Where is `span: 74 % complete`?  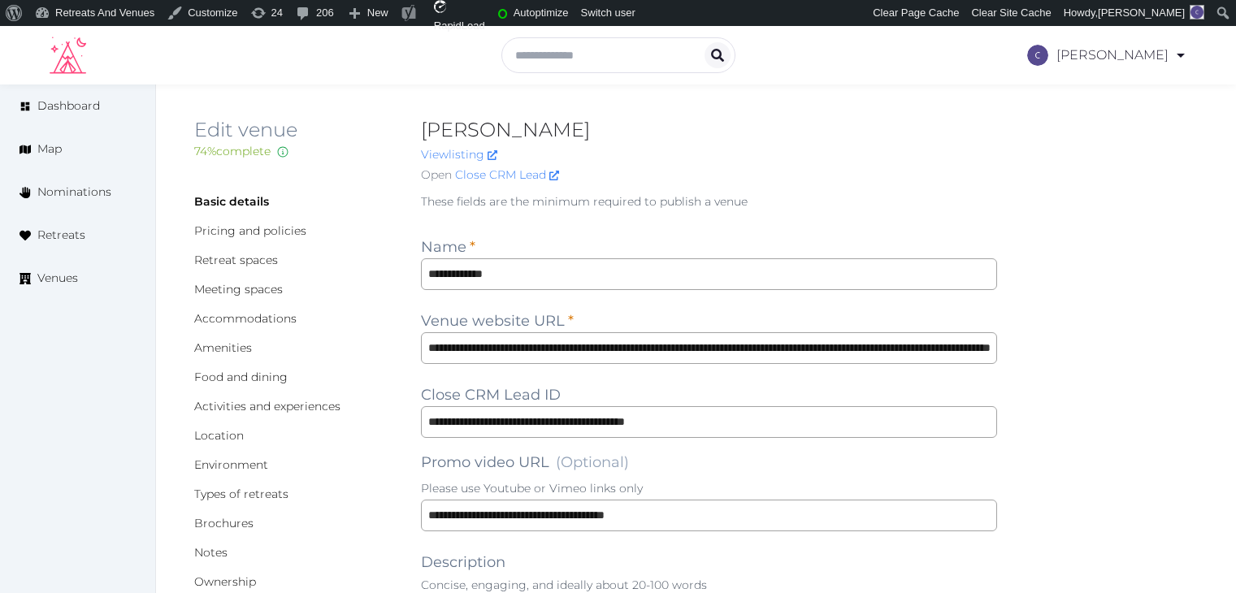
span: 74 % complete is located at coordinates (232, 151).